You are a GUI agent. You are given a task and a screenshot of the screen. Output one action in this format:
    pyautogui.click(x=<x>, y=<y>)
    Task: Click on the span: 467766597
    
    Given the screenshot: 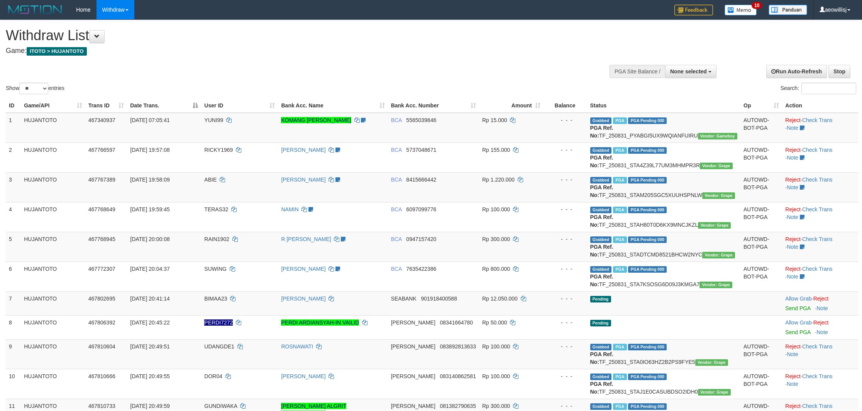 What is the action you would take?
    pyautogui.click(x=102, y=150)
    